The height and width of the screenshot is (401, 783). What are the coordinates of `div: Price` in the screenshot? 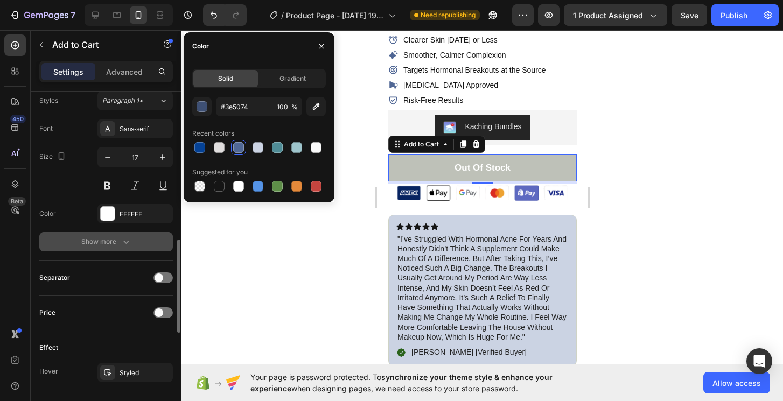 It's located at (47, 313).